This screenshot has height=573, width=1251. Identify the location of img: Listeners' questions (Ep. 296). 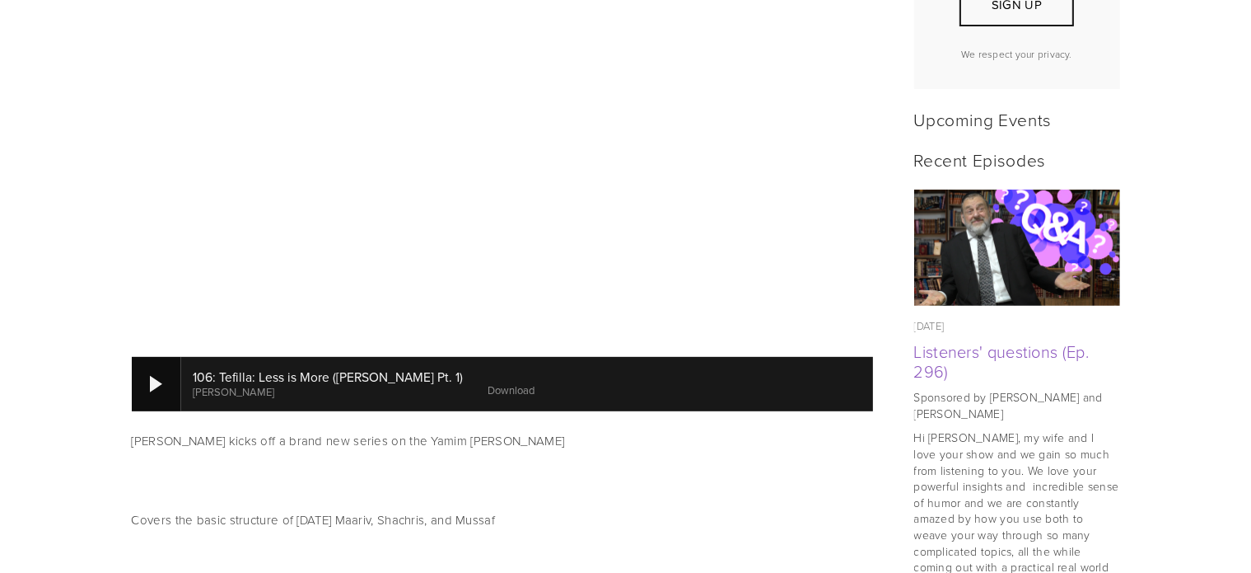
(1017, 248).